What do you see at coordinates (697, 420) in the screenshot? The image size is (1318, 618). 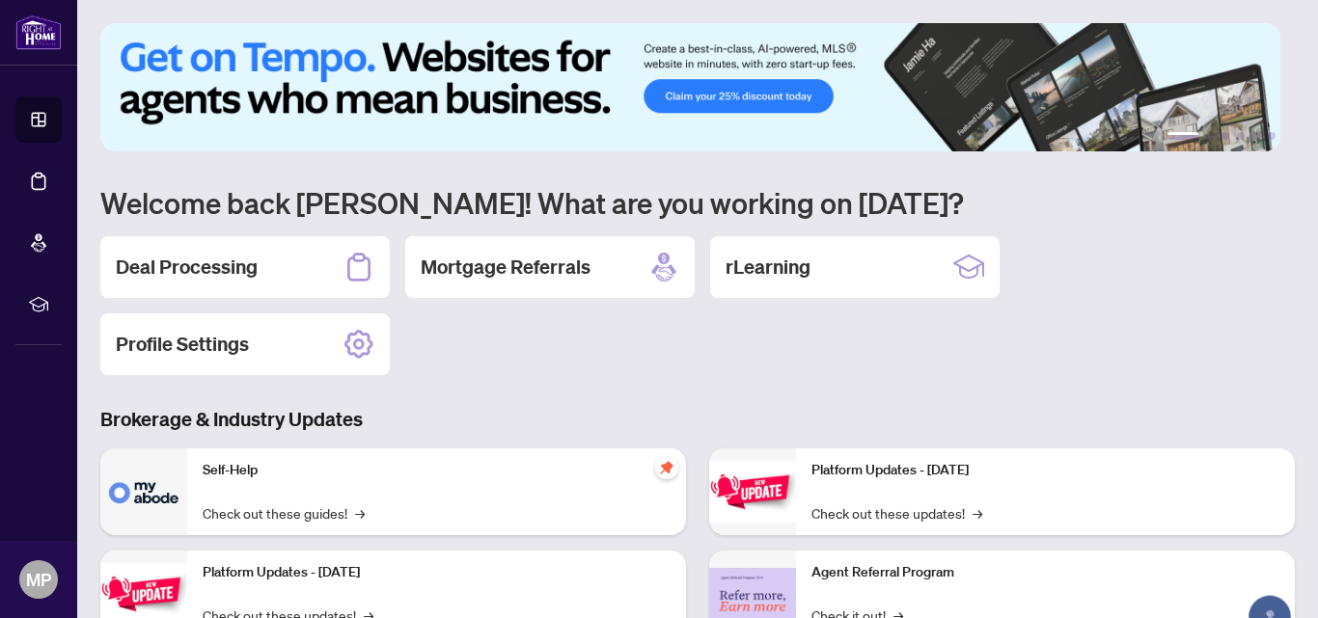 I see `h3: Brokerage & Industry Updates` at bounding box center [697, 420].